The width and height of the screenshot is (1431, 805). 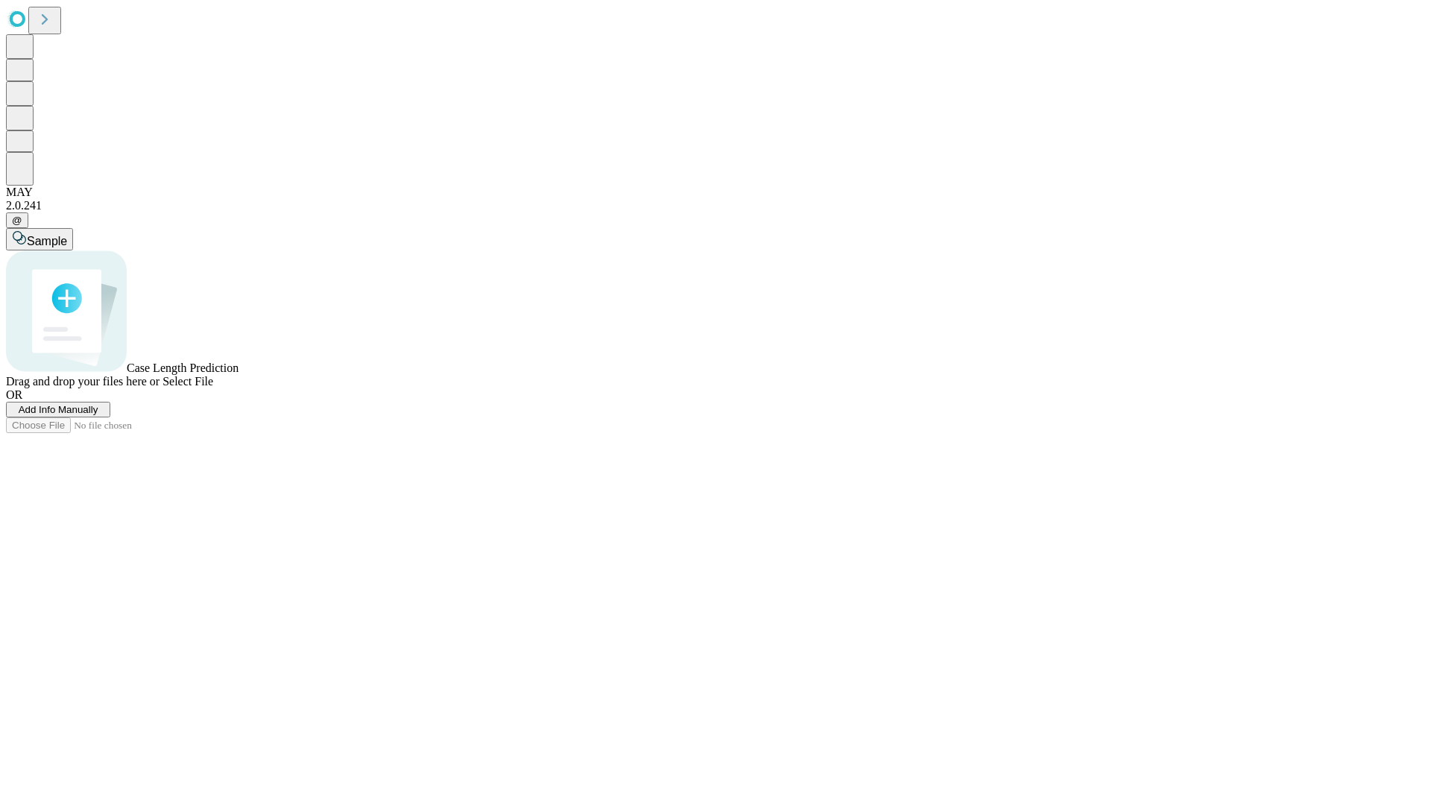 What do you see at coordinates (716, 206) in the screenshot?
I see `div: 2.0.241` at bounding box center [716, 206].